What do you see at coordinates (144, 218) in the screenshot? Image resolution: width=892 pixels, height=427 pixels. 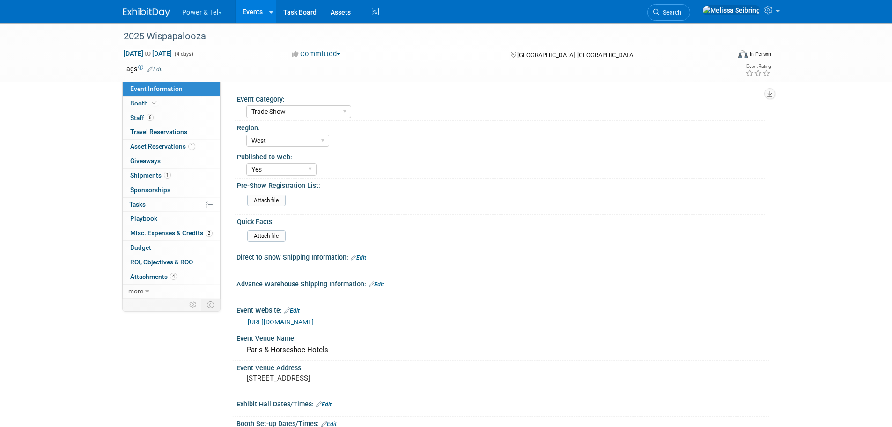 I see `span: Playbook` at bounding box center [144, 218].